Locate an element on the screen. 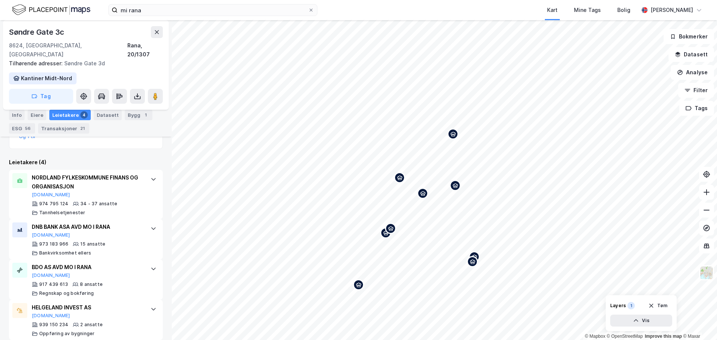 The width and height of the screenshot is (717, 340). div: Bolig is located at coordinates (623, 10).